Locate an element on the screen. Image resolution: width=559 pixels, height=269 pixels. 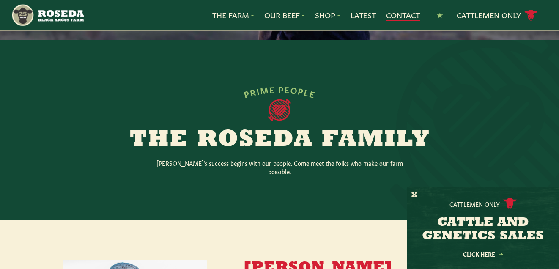
a: The Farm is located at coordinates (233, 15).